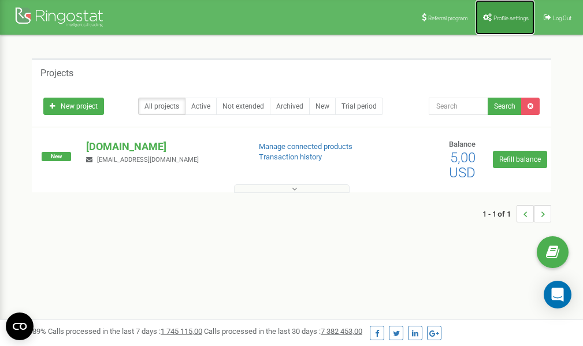 The image size is (583, 346). I want to click on span: Log Out, so click(563, 18).